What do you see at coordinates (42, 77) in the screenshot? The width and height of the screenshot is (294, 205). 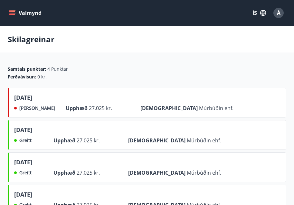 I see `span: 0 kr.` at bounding box center [42, 77].